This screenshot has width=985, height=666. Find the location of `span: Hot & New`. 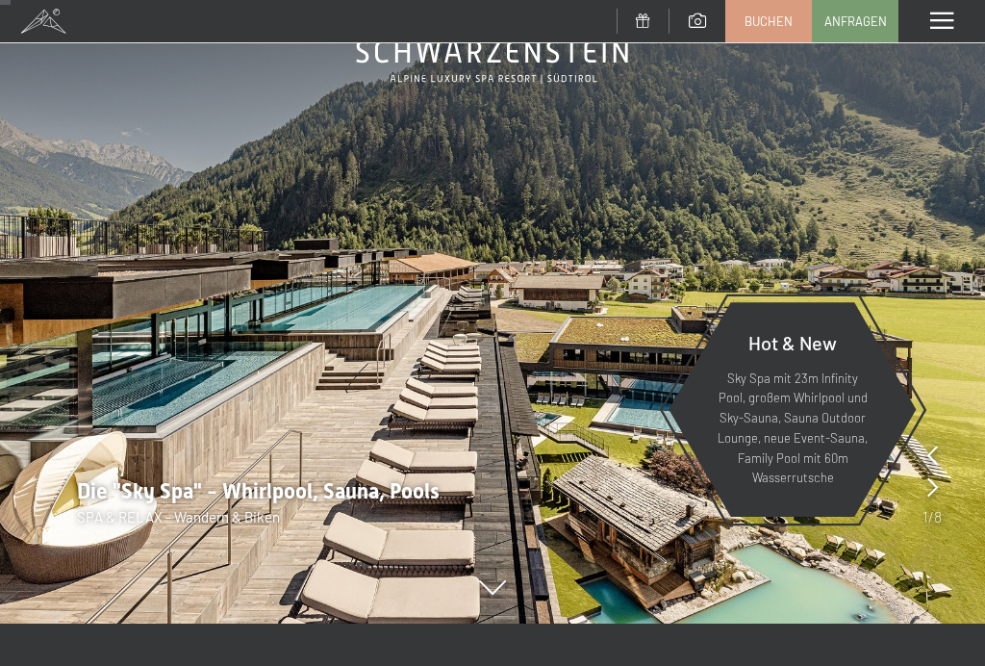

span: Hot & New is located at coordinates (792, 342).